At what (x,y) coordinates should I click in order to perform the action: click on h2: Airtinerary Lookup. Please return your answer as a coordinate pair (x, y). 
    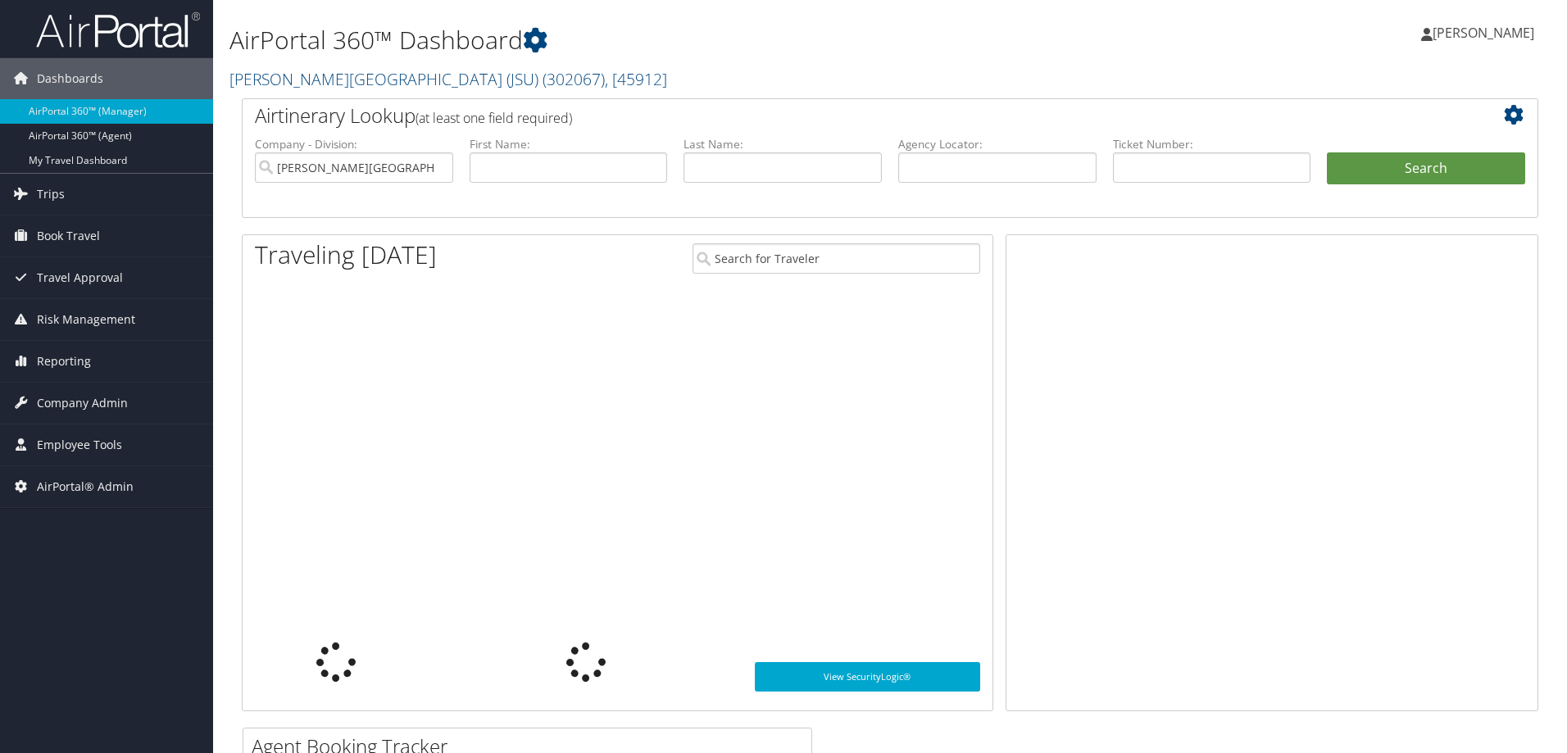
    Looking at the image, I should click on (836, 116).